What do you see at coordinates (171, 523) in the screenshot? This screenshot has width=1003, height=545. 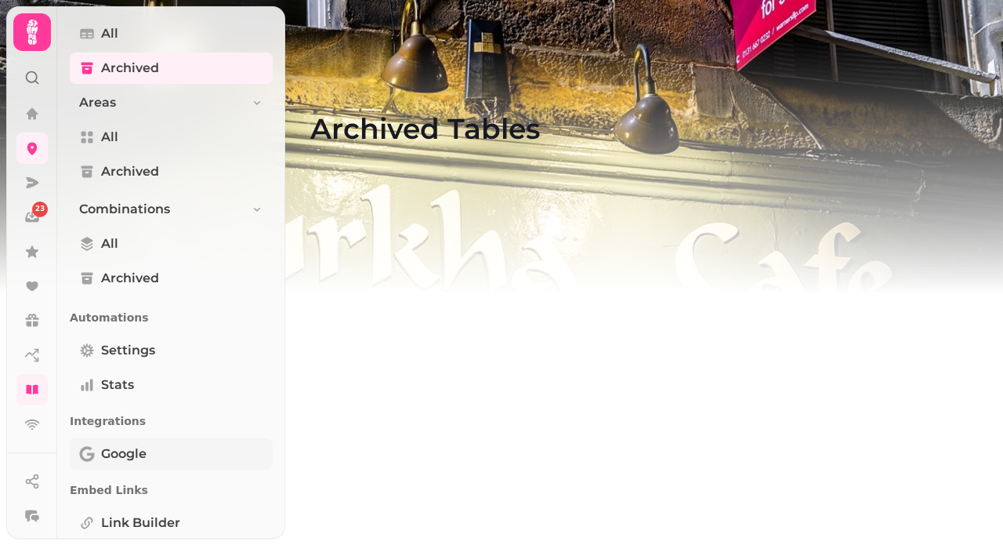 I see `a: Link Builder` at bounding box center [171, 523].